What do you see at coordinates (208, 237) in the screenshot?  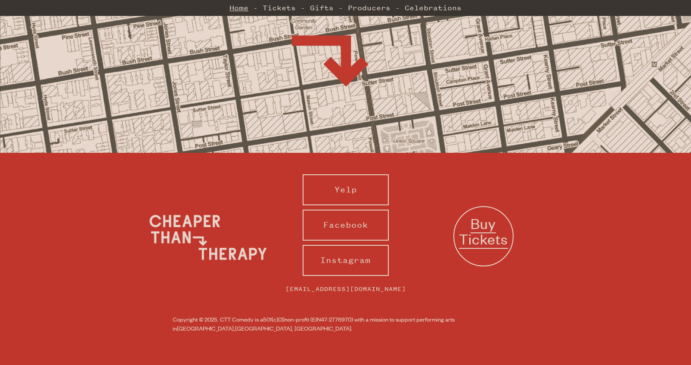 I see `img: Cheaper Than Therapy` at bounding box center [208, 237].